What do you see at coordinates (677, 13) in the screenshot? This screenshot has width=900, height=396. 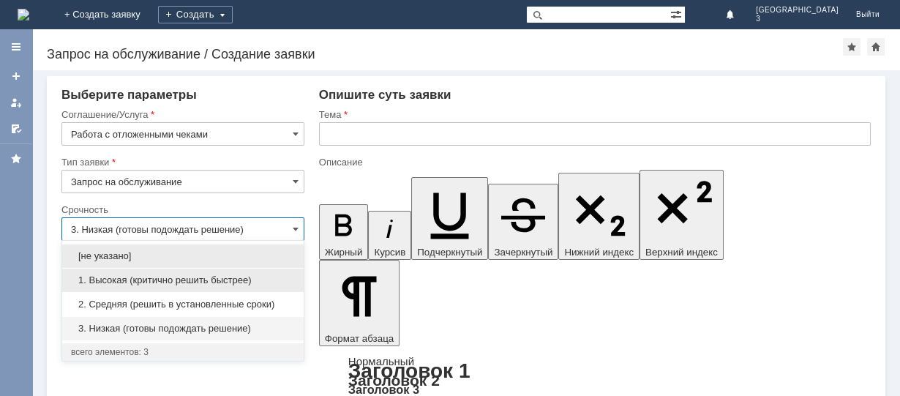 I see `span: Расширенный поиск` at bounding box center [677, 13].